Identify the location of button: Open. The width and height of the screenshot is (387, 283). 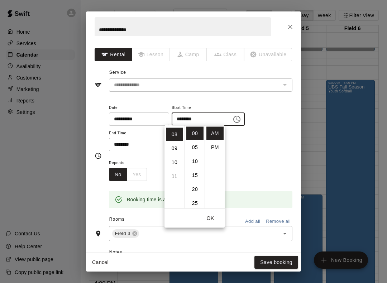
(285, 234).